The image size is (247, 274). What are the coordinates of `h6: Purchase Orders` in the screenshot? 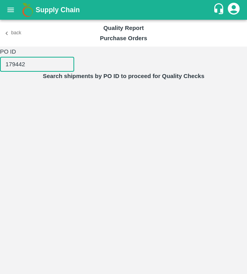 It's located at (123, 38).